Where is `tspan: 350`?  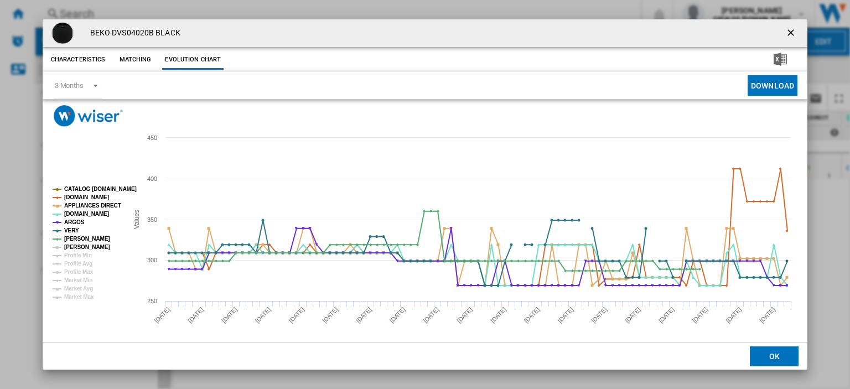
tspan: 350 is located at coordinates (152, 220).